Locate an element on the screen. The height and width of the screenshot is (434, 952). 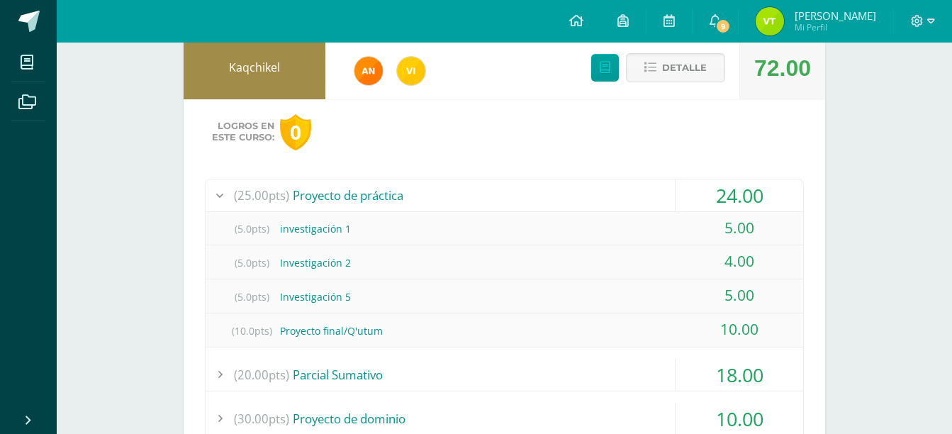
div: 10.00 is located at coordinates (739, 329).